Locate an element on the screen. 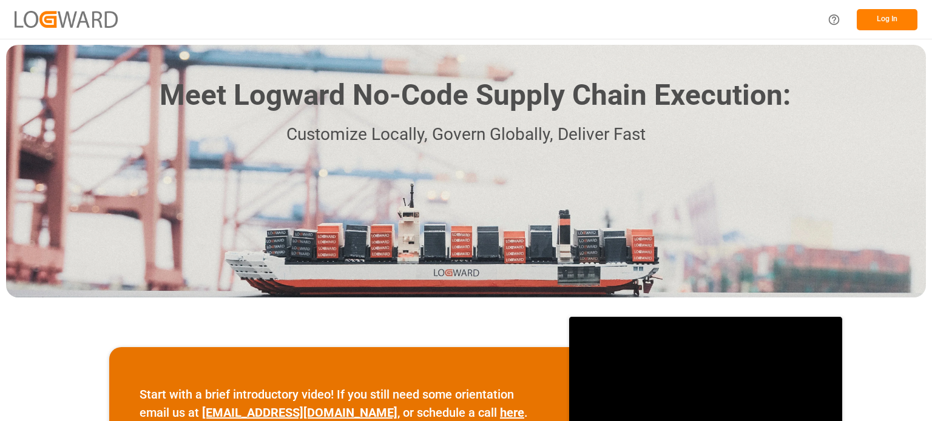  button: Help Center is located at coordinates (833, 19).